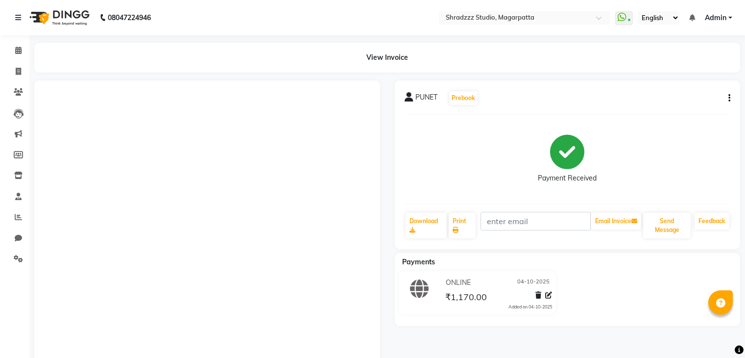 The image size is (745, 358). I want to click on a: Download, so click(426, 225).